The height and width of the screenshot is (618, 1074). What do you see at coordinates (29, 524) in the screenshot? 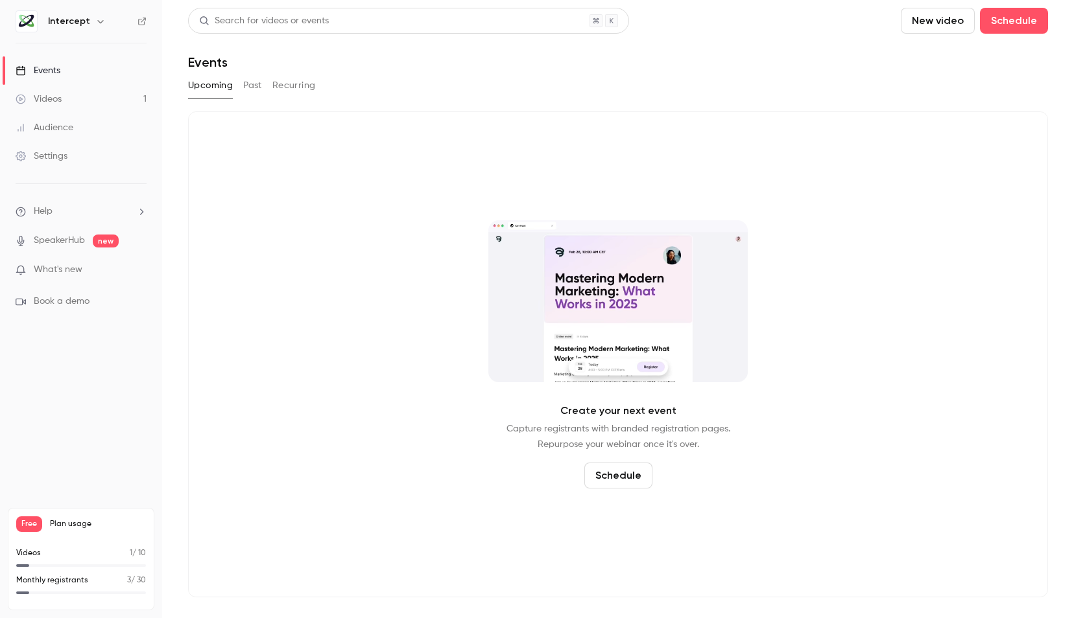
I see `span: Free` at bounding box center [29, 524].